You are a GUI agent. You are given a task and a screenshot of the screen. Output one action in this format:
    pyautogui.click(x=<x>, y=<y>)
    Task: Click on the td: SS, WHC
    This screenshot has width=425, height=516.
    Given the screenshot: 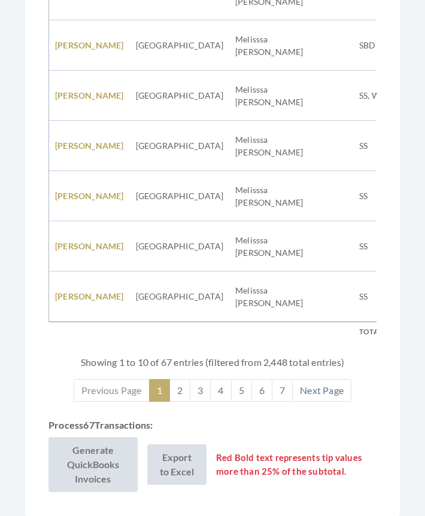 What is the action you would take?
    pyautogui.click(x=384, y=96)
    